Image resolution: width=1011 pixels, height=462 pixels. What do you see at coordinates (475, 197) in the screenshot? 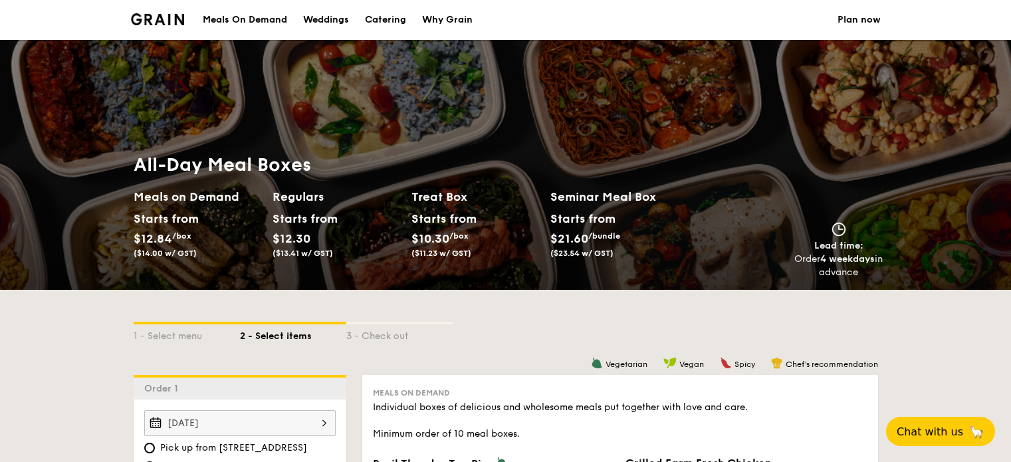
I see `h2: Treat Box` at bounding box center [475, 197].